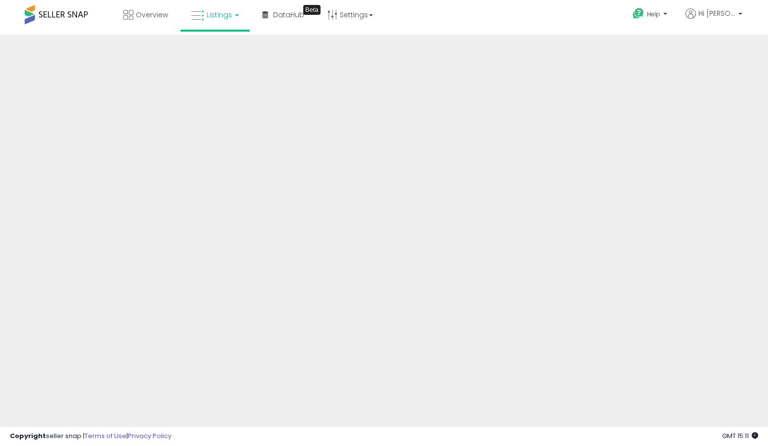 This screenshot has width=768, height=446. I want to click on i: Get Help, so click(638, 13).